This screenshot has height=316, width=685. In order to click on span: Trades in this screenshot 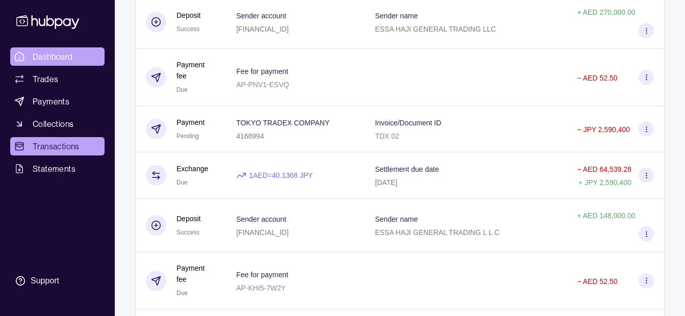, I will do `click(45, 79)`.